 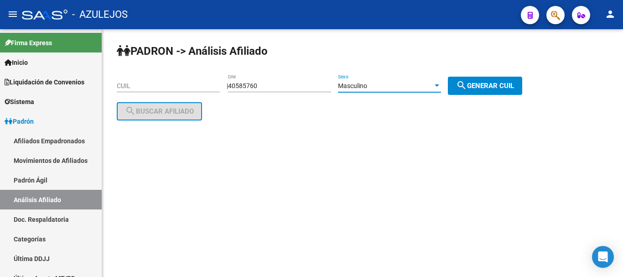 I want to click on span: Generar CUIL, so click(x=485, y=86).